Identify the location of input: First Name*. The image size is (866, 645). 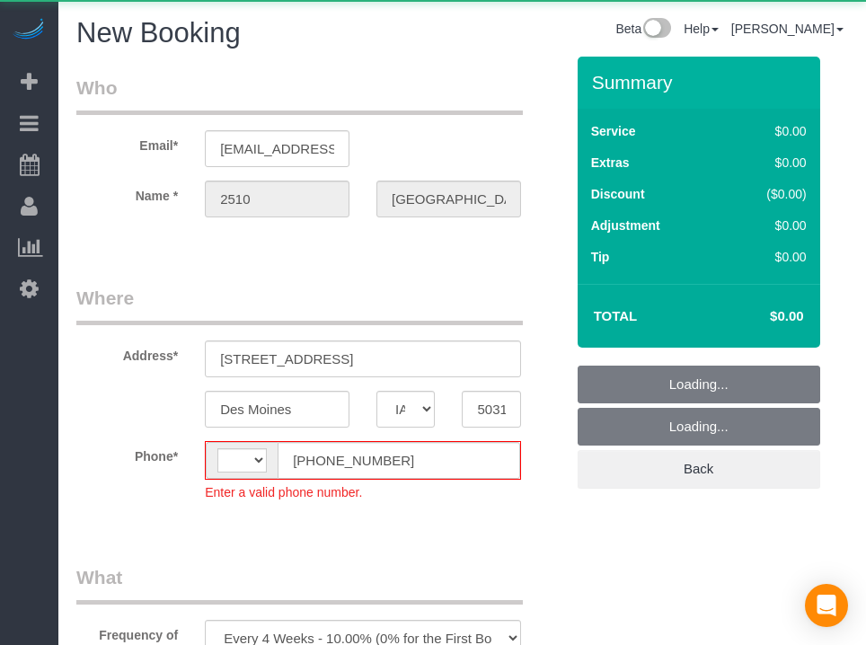
(277, 198).